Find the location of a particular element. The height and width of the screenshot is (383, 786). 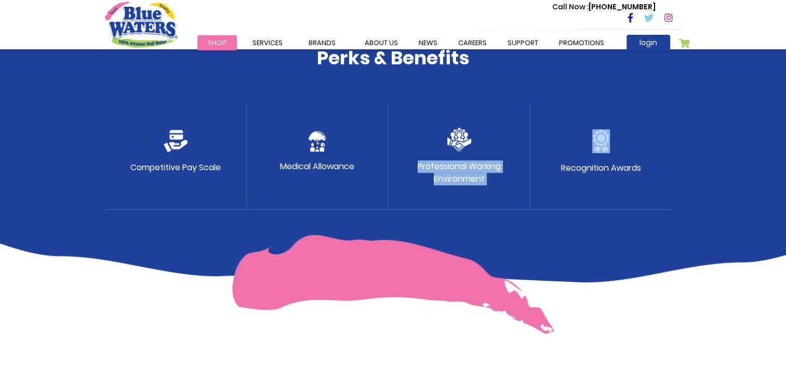

span: Services is located at coordinates (267, 43).